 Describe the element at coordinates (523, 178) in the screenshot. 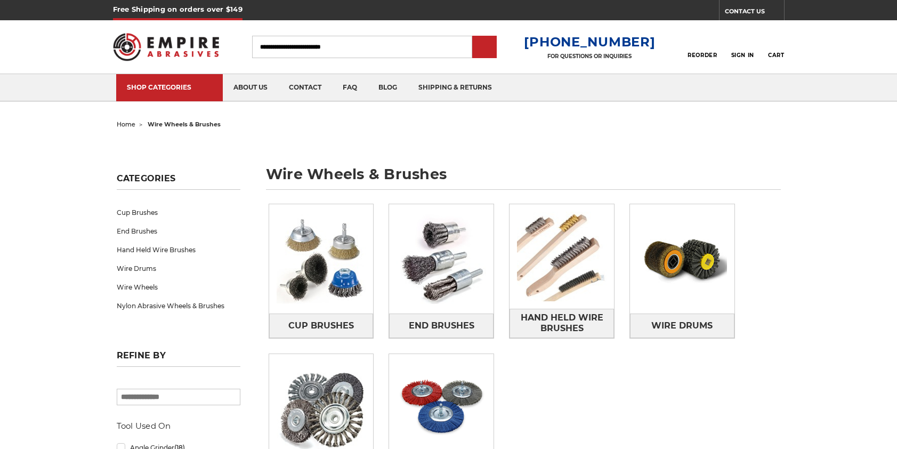

I see `h1: wire wheels & brushes` at that location.